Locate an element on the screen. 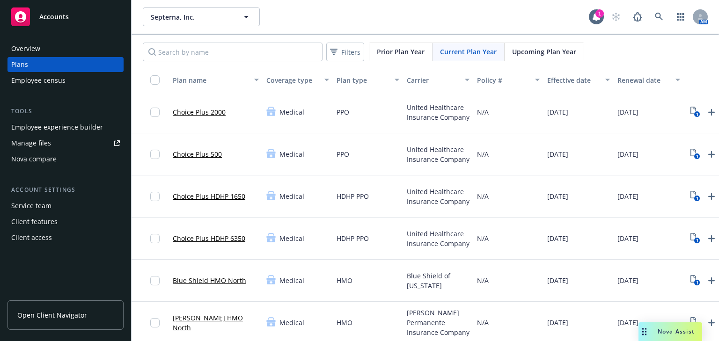 This screenshot has height=341, width=719. div: Client access is located at coordinates (31, 238).